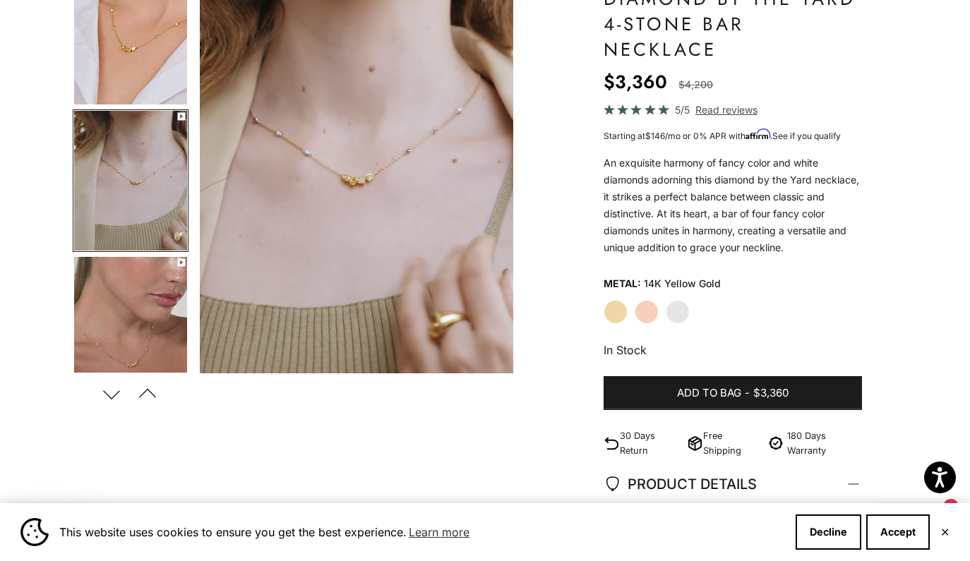  Describe the element at coordinates (945, 532) in the screenshot. I see `button: Close` at that location.